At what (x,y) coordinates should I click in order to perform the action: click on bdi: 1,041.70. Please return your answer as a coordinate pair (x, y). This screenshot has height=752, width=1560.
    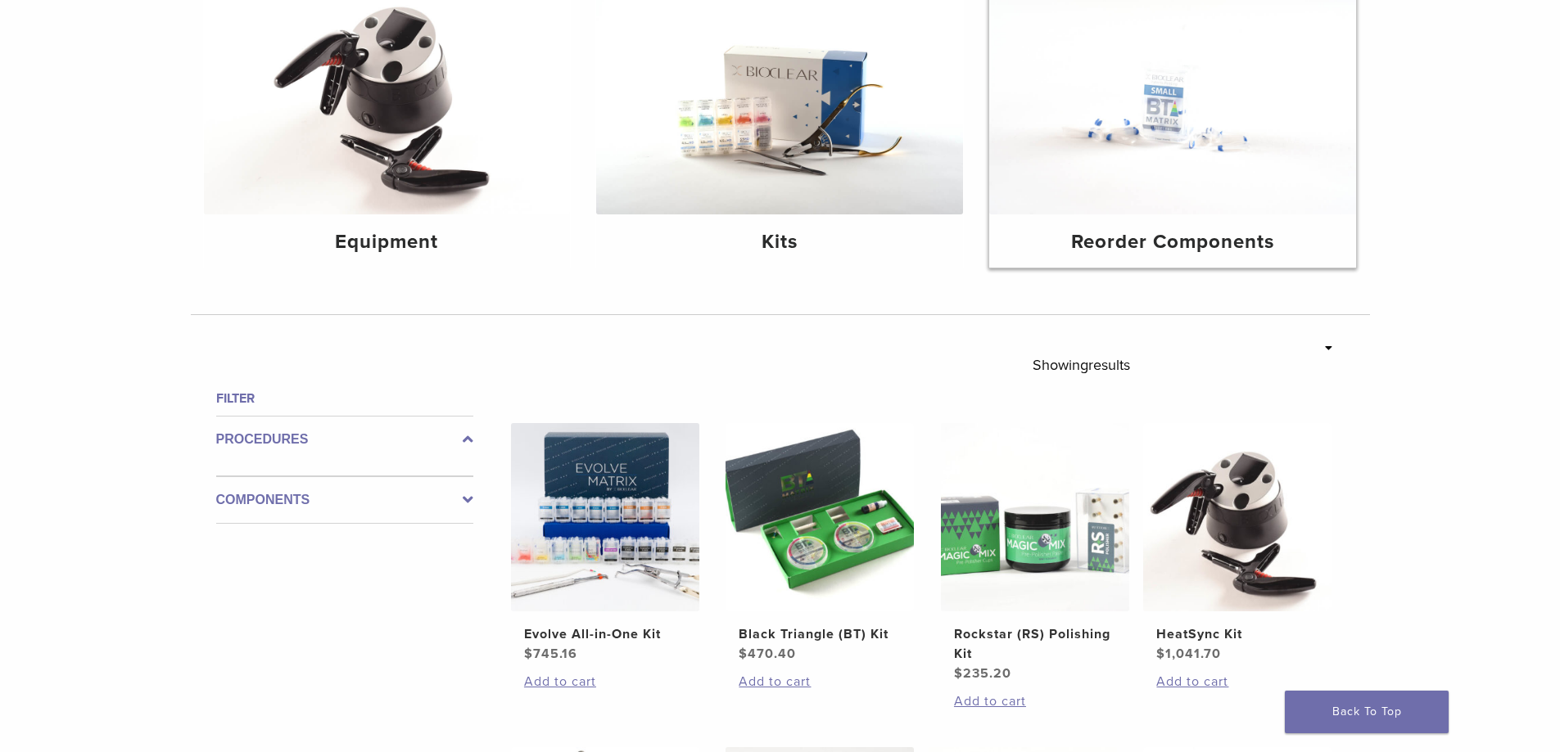
    Looking at the image, I should click on (1188, 654).